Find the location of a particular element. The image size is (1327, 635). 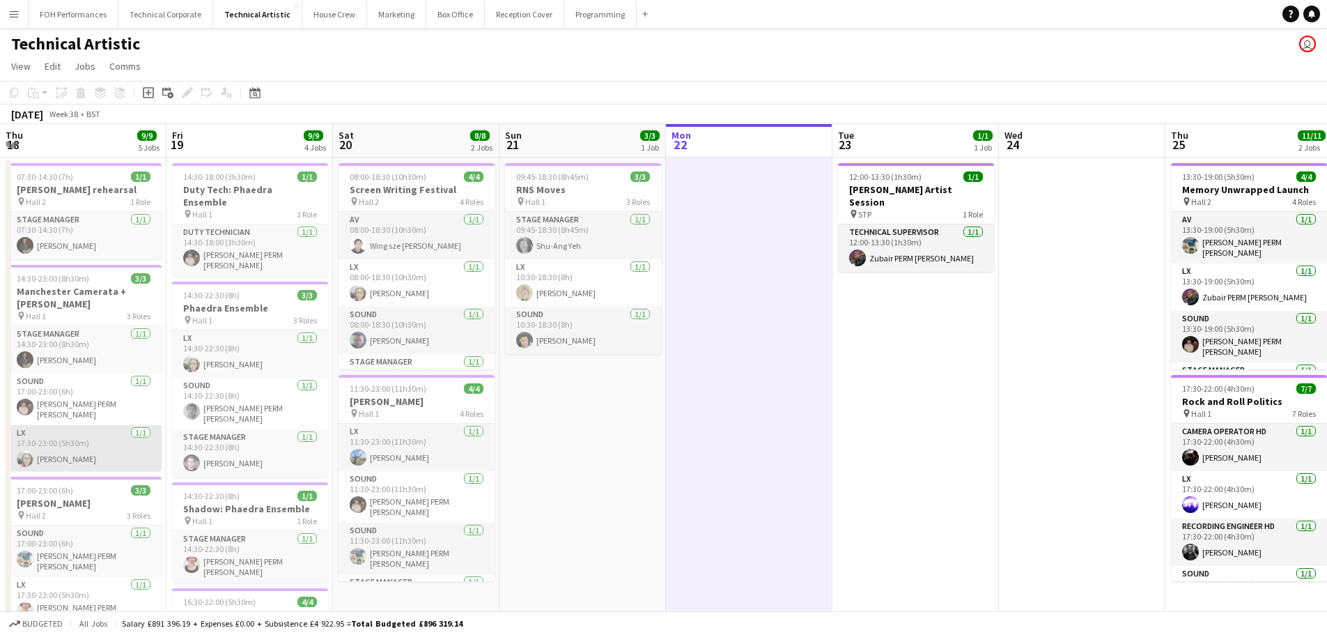

span: 08:00-18:30 (10h30m) is located at coordinates (388, 176).